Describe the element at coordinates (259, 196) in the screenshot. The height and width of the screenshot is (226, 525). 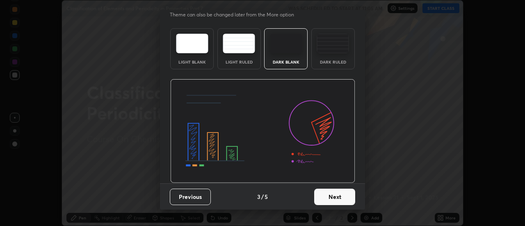
I see `h4: 3` at that location.